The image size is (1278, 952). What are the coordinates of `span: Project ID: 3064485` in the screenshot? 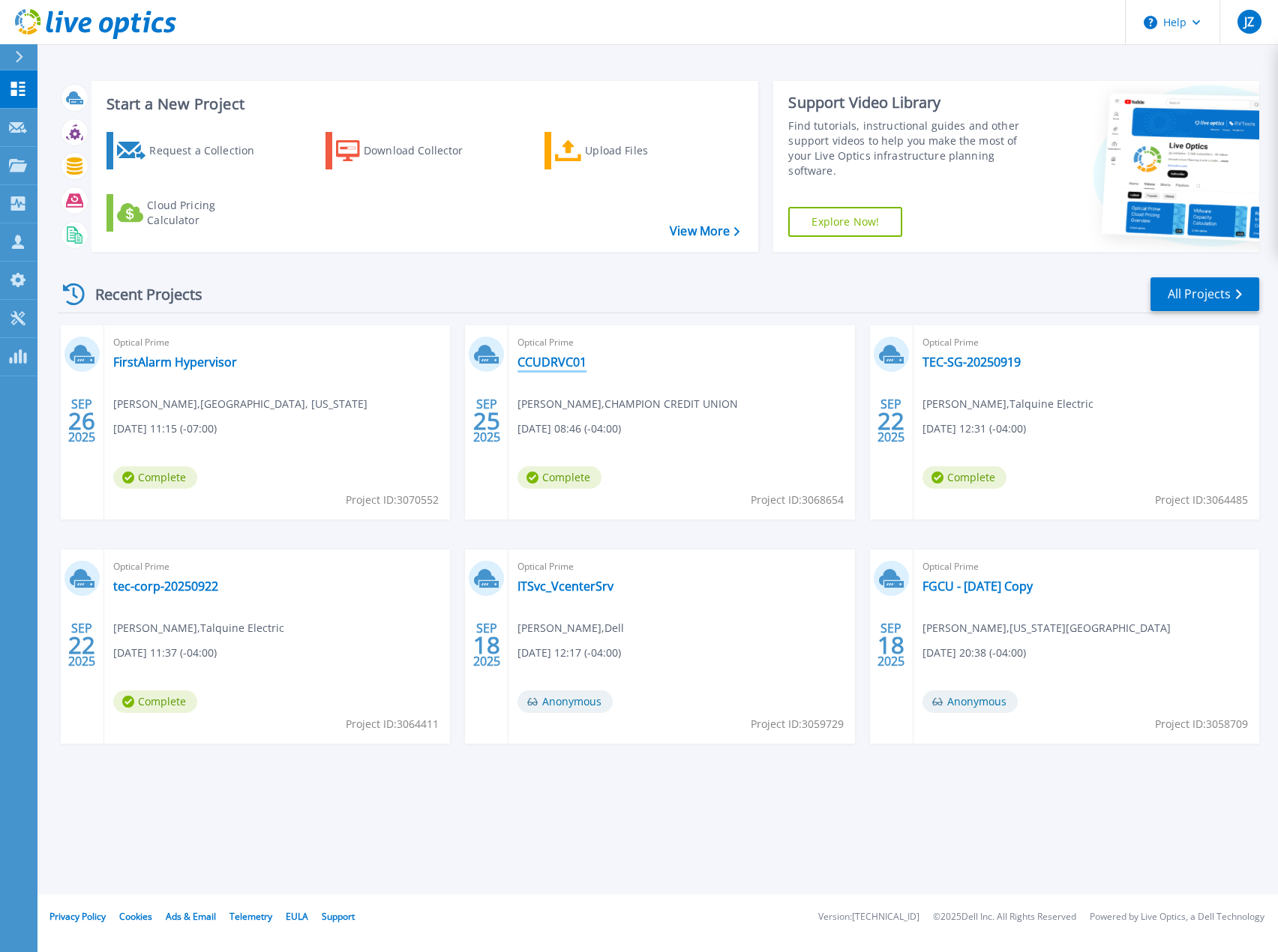 It's located at (1201, 500).